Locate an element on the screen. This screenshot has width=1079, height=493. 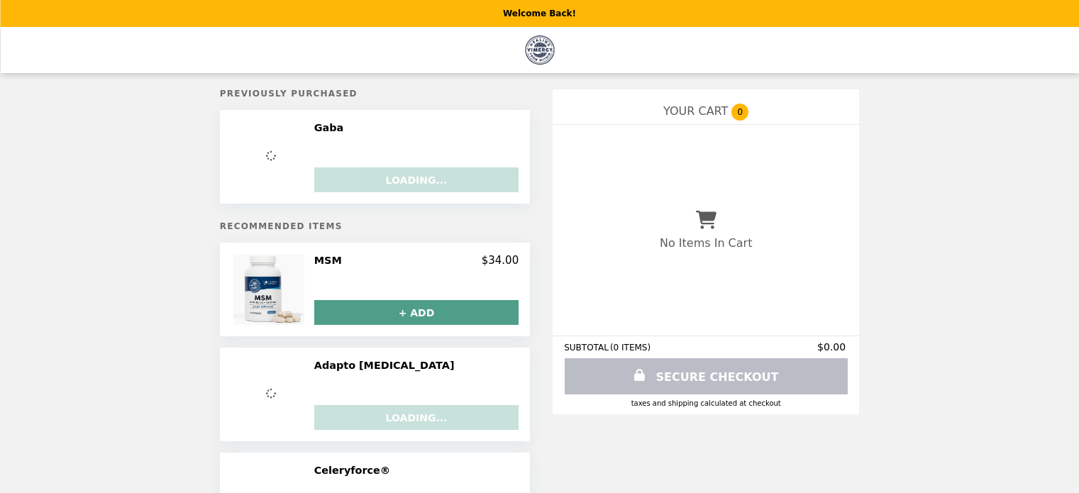
img: Brand Logo is located at coordinates (539, 50).